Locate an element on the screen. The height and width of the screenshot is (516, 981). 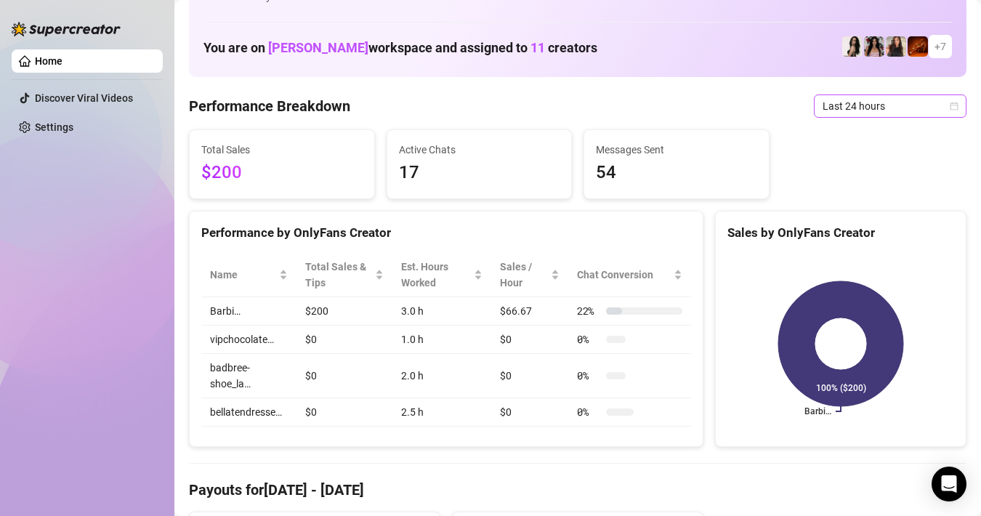
td: $66.67 is located at coordinates (530, 311).